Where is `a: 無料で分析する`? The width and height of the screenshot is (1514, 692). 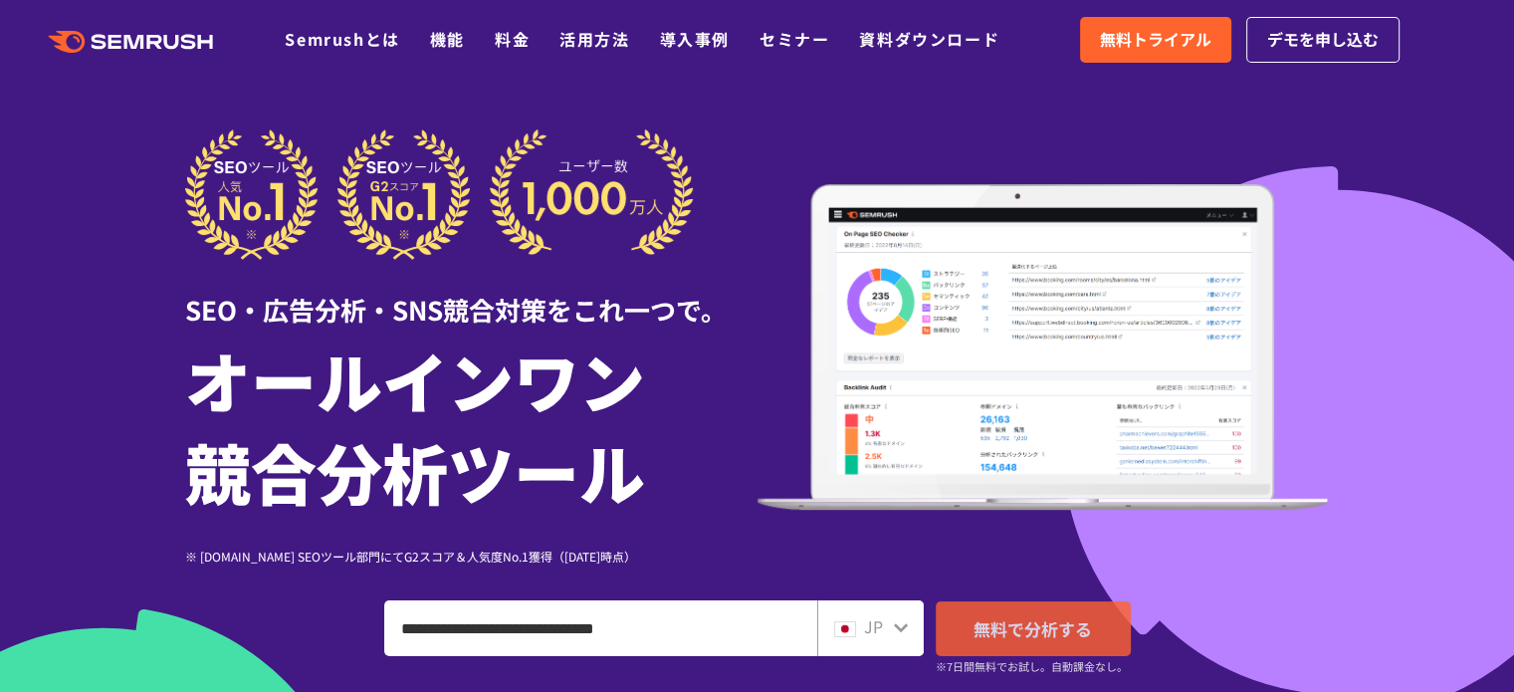
a: 無料で分析する is located at coordinates (1033, 628).